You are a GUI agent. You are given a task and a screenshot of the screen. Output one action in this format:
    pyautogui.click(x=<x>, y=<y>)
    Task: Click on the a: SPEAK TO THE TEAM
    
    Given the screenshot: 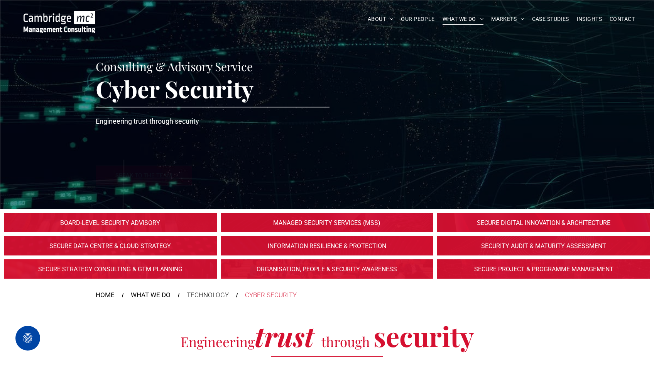 What is the action you would take?
    pyautogui.click(x=144, y=175)
    